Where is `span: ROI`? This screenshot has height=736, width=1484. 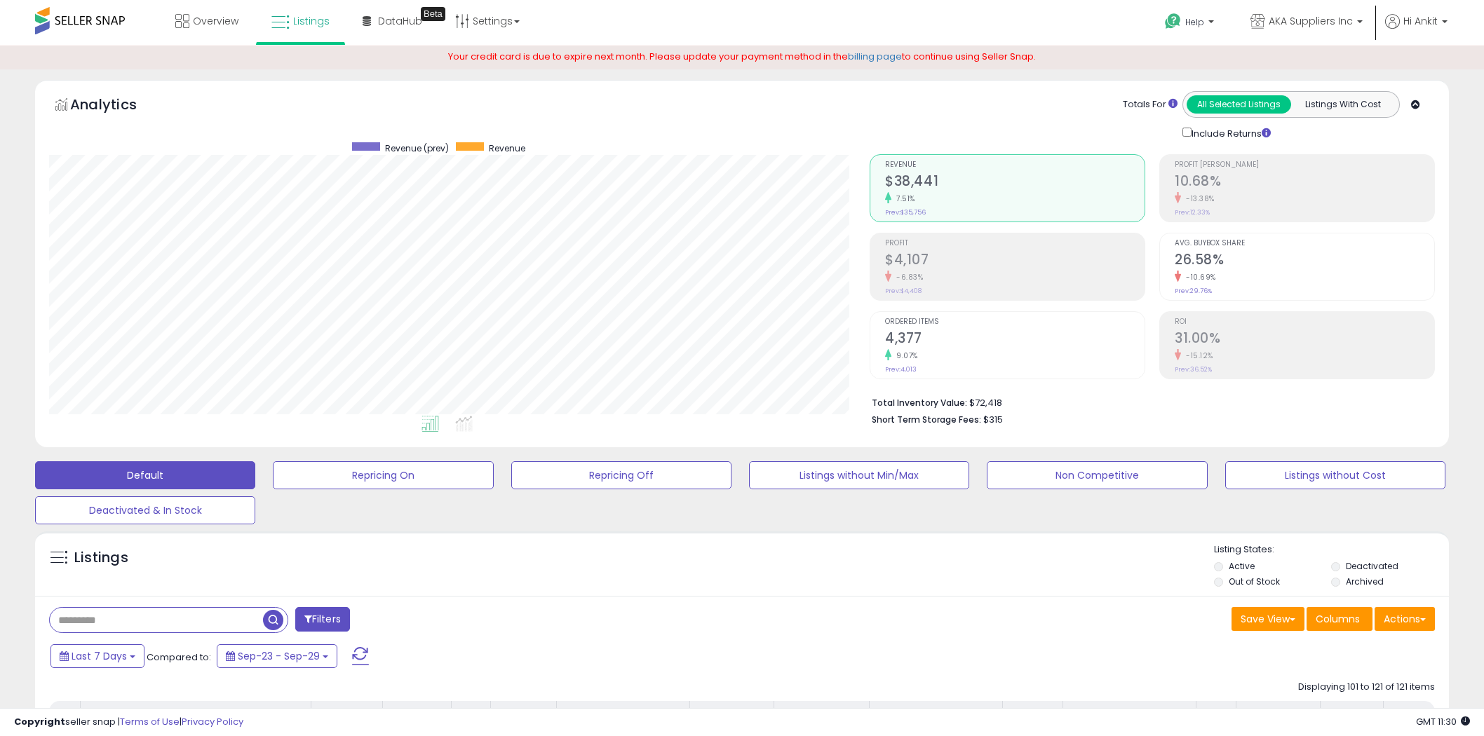 span: ROI is located at coordinates (1305, 322).